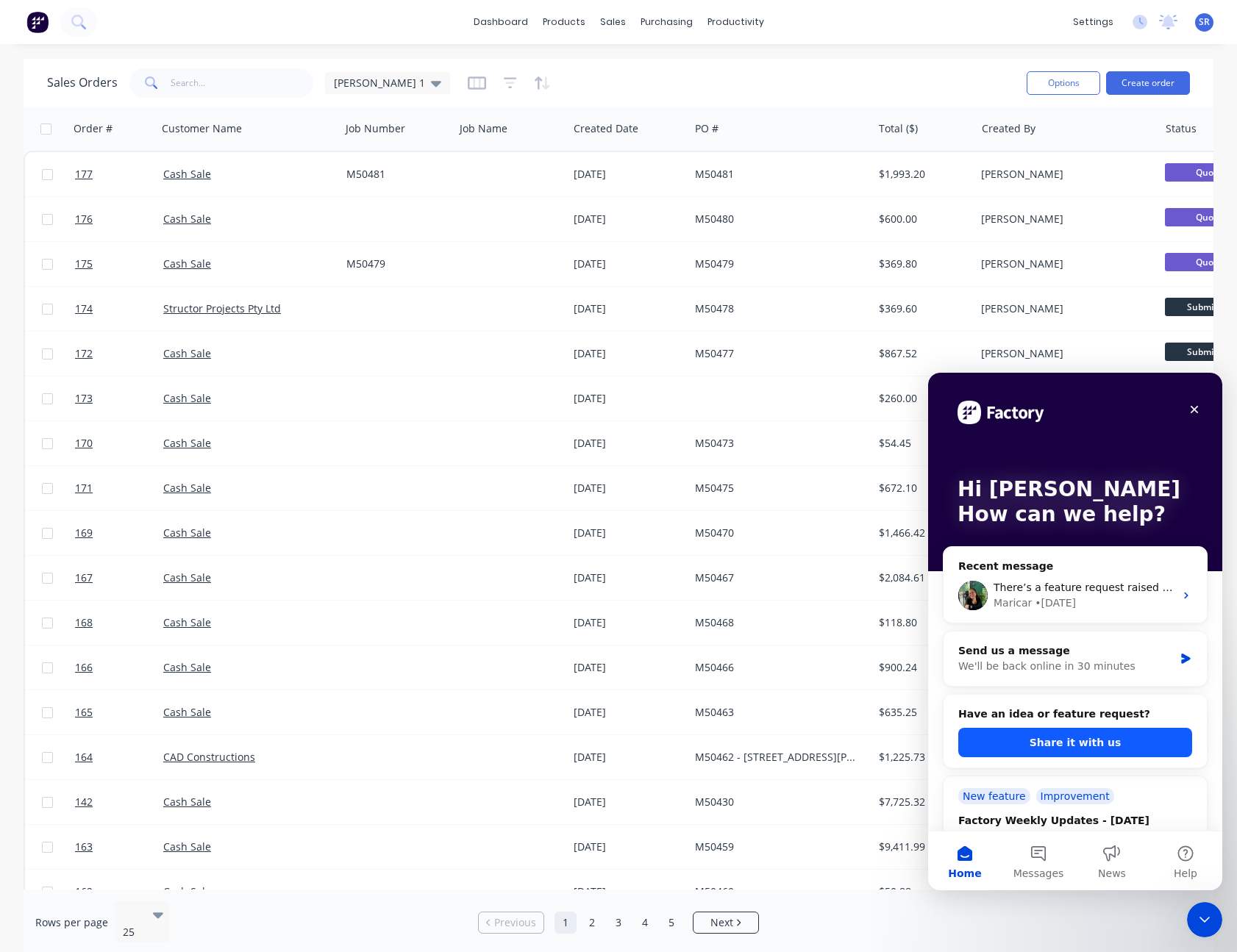 Image resolution: width=1237 pixels, height=952 pixels. Describe the element at coordinates (707, 129) in the screenshot. I see `div: PO #` at that location.